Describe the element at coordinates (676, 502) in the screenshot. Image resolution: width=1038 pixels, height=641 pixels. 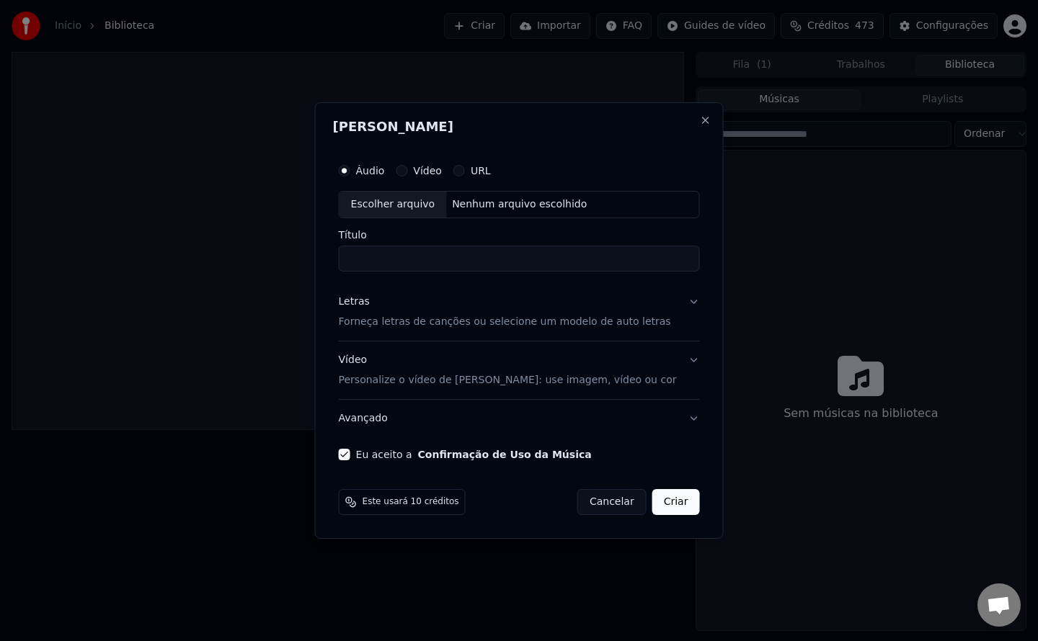
I see `button: Criar` at that location.